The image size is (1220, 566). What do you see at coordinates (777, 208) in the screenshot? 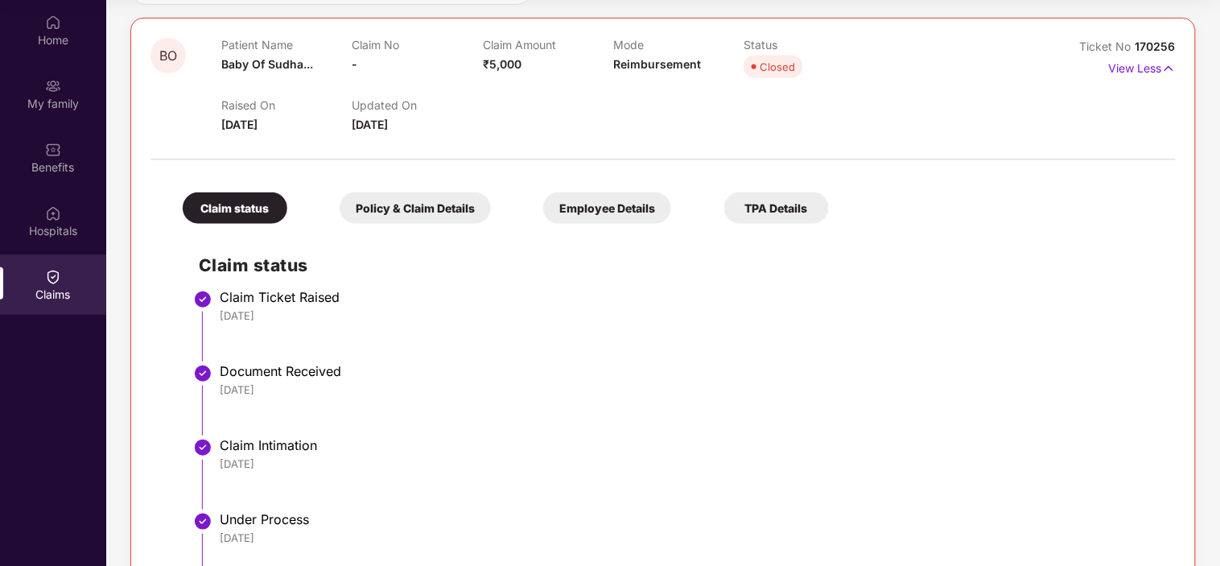
I see `div: TPA Details` at bounding box center [777, 208].